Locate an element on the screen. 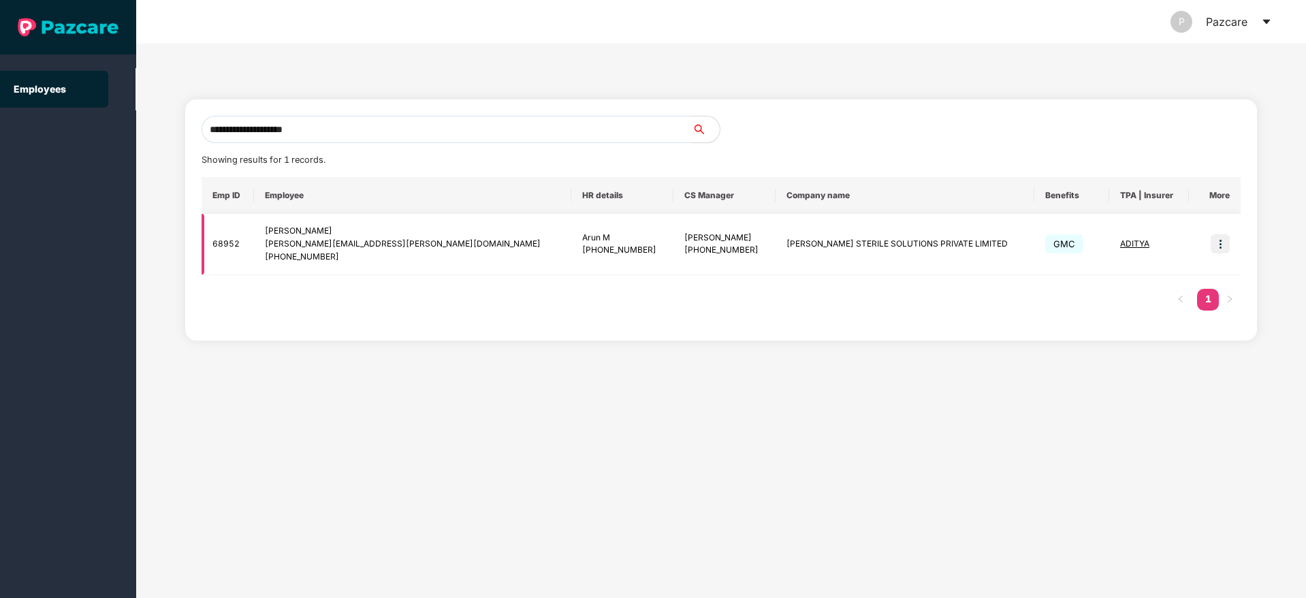  span: caret-down is located at coordinates (1266, 22).